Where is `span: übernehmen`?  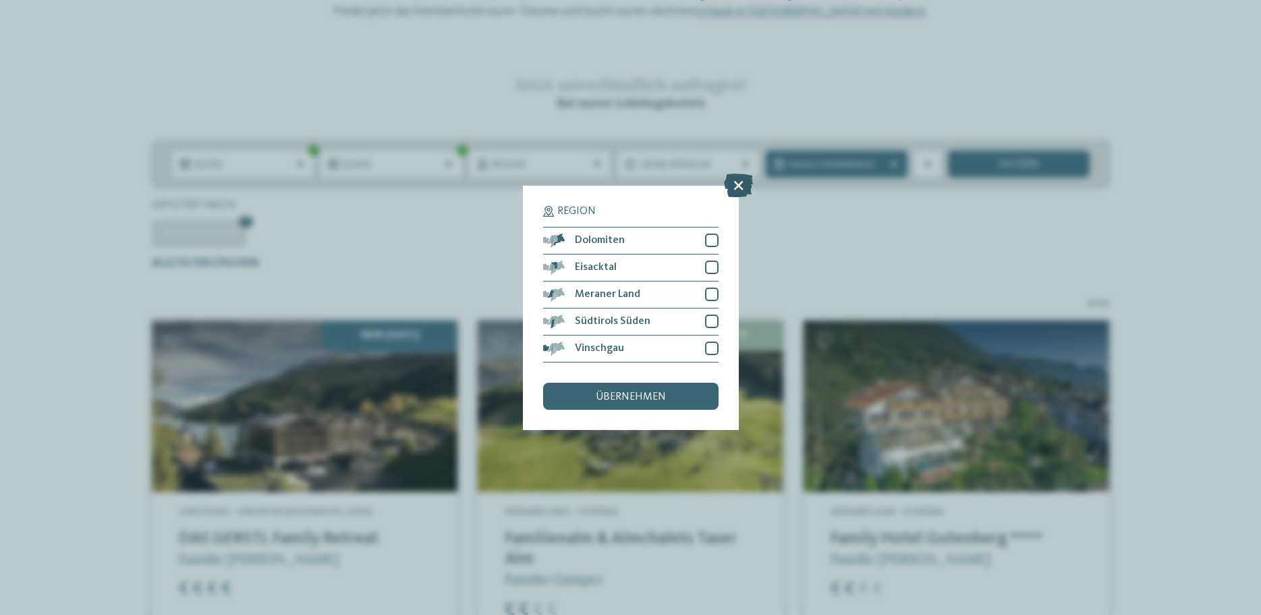 span: übernehmen is located at coordinates (631, 397).